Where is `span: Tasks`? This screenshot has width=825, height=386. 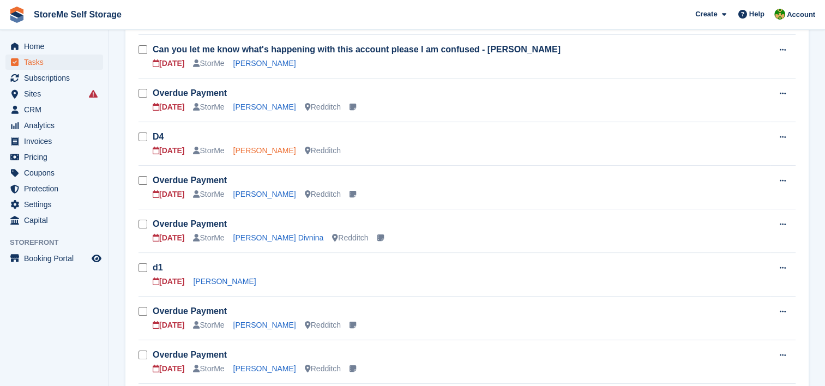
span: Tasks is located at coordinates (57, 62).